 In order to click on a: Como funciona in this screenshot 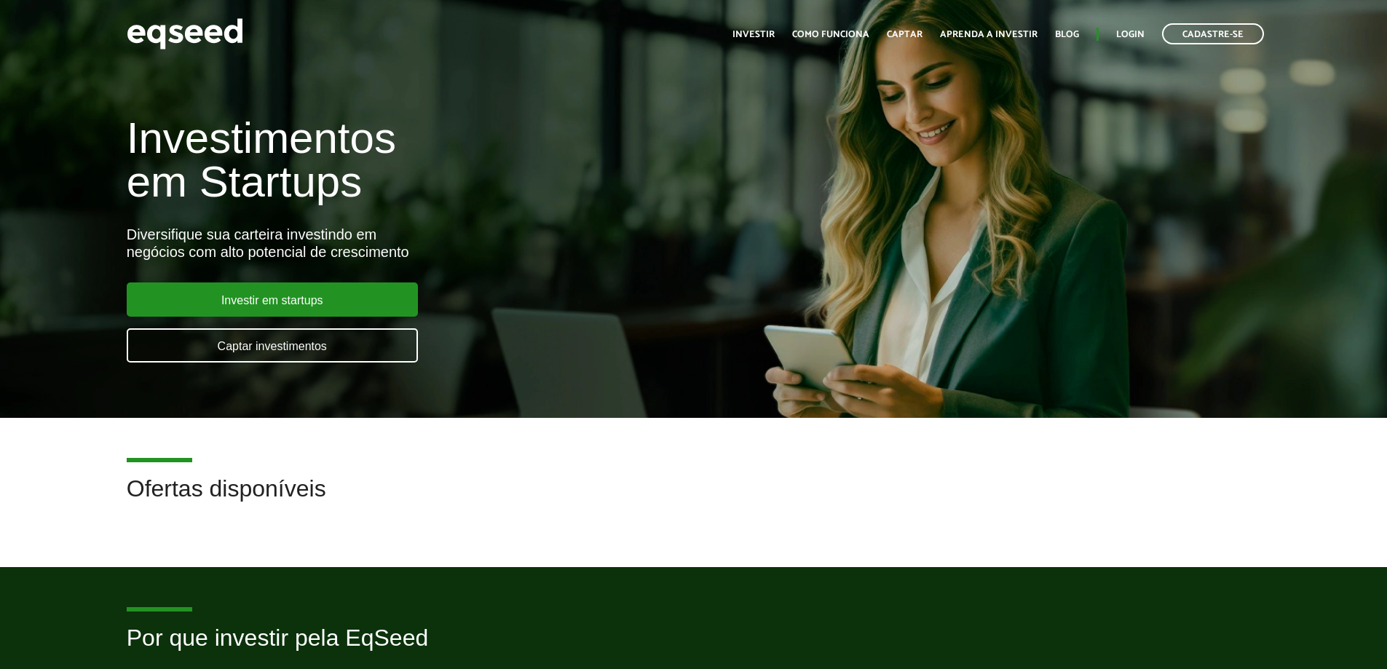, I will do `click(831, 34)`.